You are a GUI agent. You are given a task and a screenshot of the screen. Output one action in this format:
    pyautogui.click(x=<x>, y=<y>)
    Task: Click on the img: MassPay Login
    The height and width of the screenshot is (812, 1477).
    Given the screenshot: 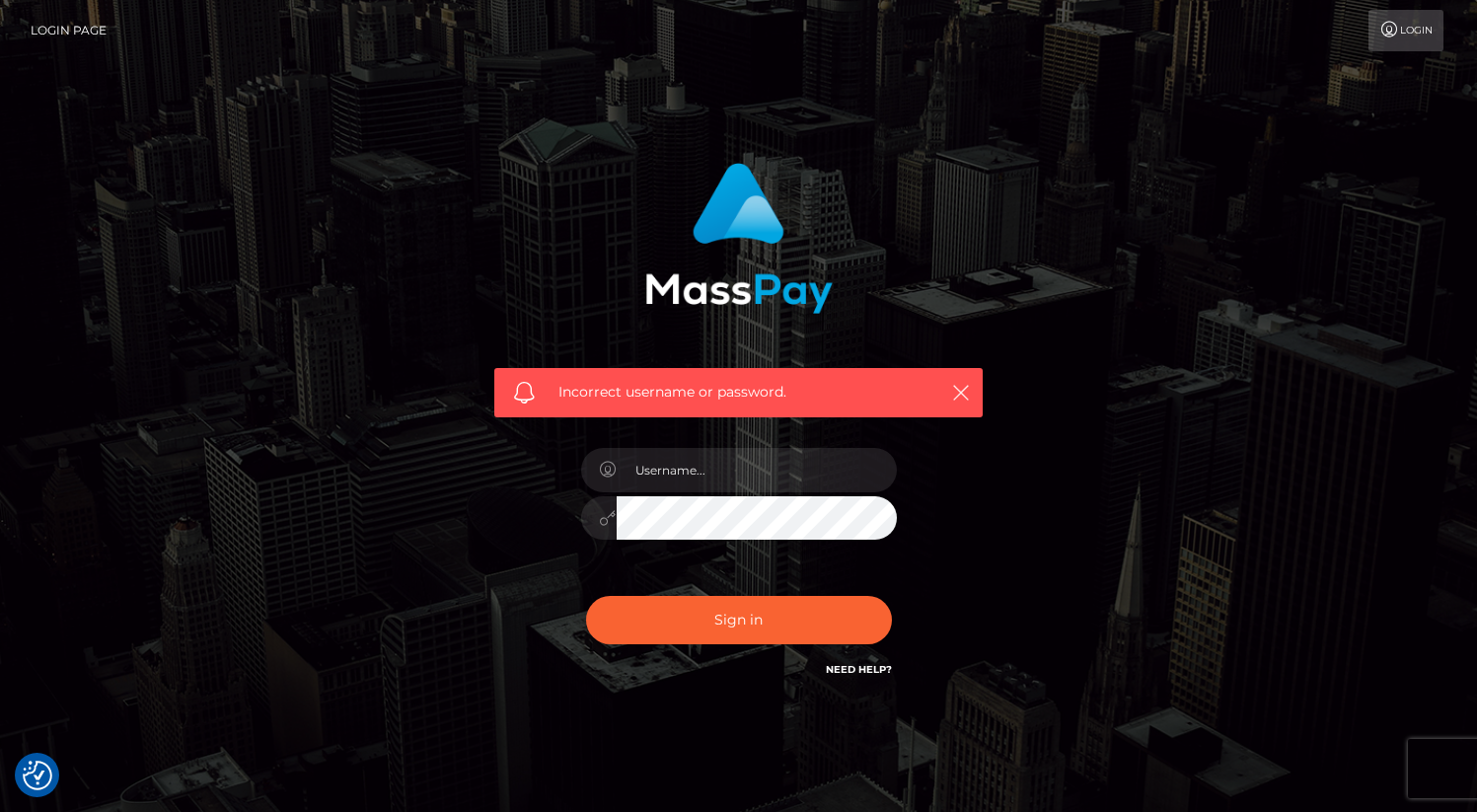 What is the action you would take?
    pyautogui.click(x=739, y=237)
    